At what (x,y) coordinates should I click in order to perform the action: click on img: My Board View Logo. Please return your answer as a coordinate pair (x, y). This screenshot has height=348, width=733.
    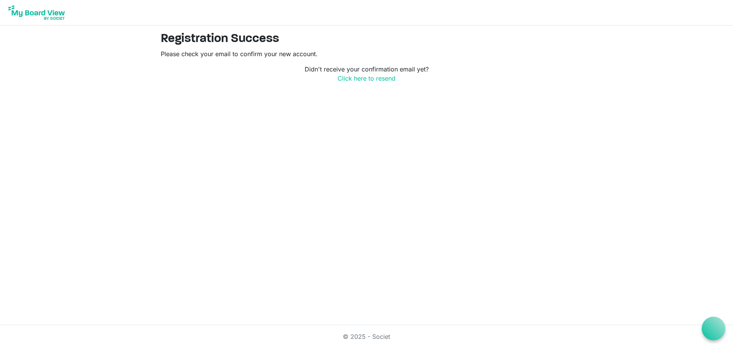
    Looking at the image, I should click on (37, 13).